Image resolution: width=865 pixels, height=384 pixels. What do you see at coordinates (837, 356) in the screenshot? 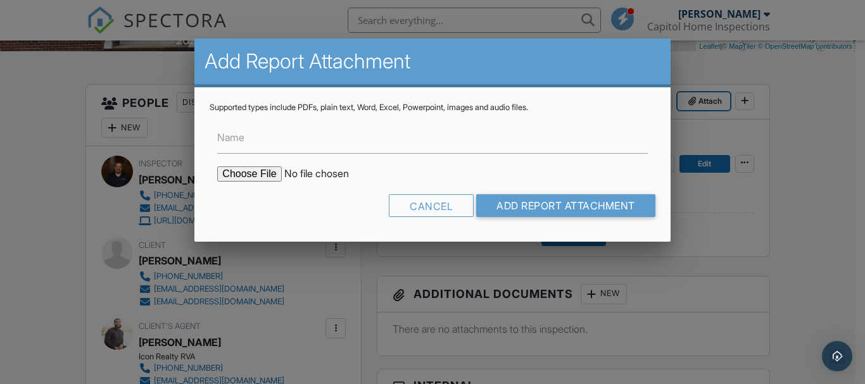
I see `div: Open Intercom Messenger` at bounding box center [837, 356].